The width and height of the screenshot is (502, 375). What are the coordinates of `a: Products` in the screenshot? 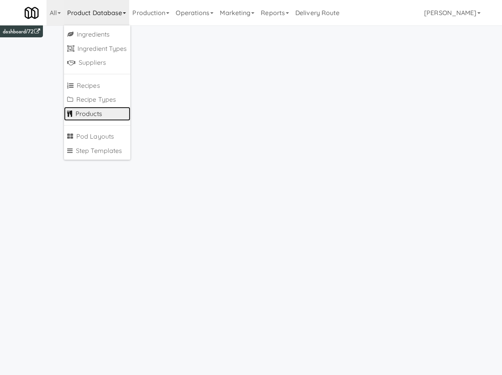 It's located at (97, 114).